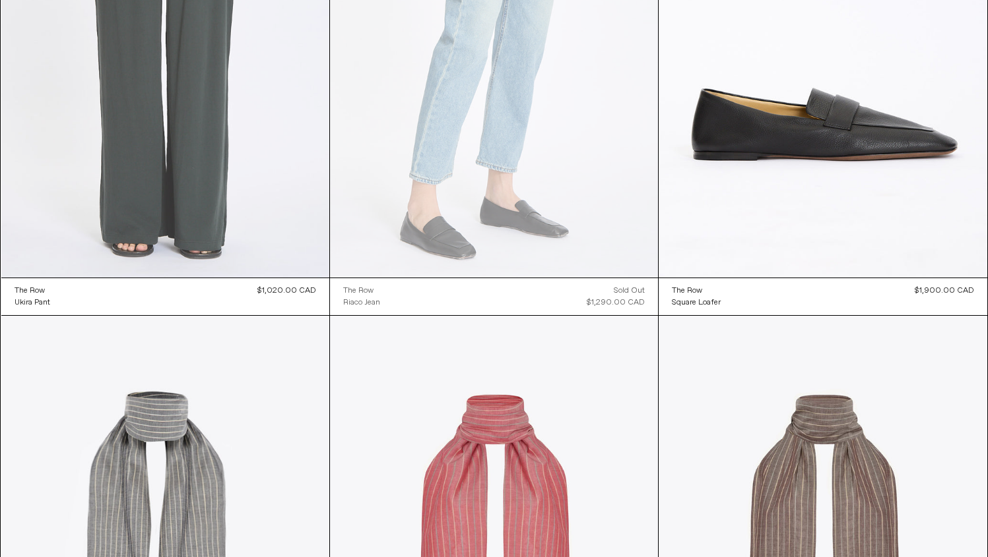 Image resolution: width=988 pixels, height=557 pixels. I want to click on a: Ukira Pant, so click(32, 303).